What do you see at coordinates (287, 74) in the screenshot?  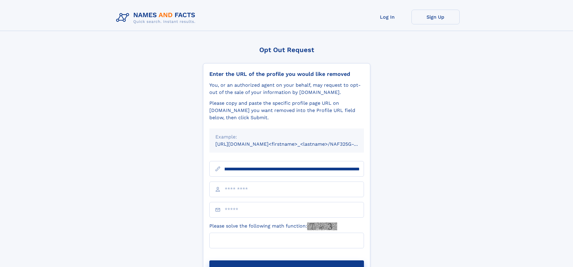 I see `div: Enter the URL of the profile you would like removed` at bounding box center [287, 74].